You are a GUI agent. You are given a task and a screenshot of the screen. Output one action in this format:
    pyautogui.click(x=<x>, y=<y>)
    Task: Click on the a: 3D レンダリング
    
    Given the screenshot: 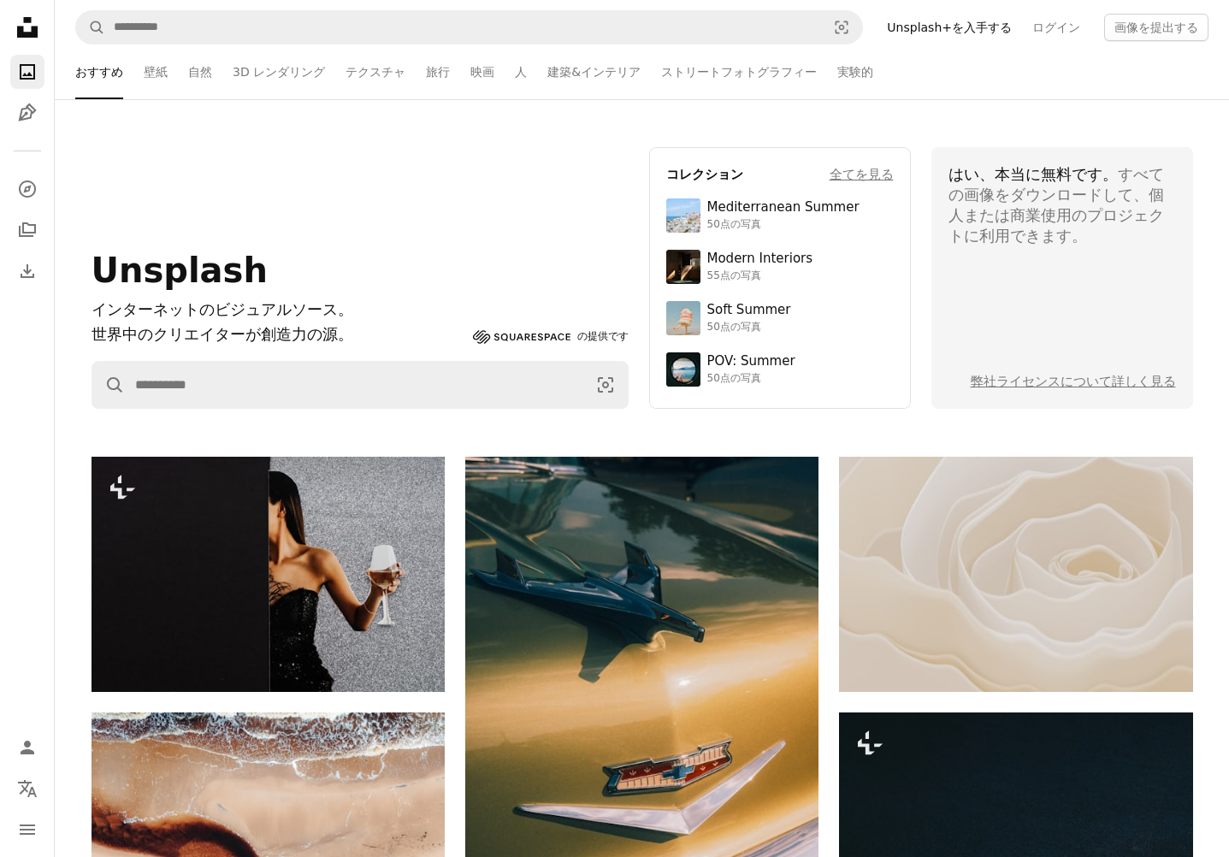 What is the action you would take?
    pyautogui.click(x=279, y=72)
    